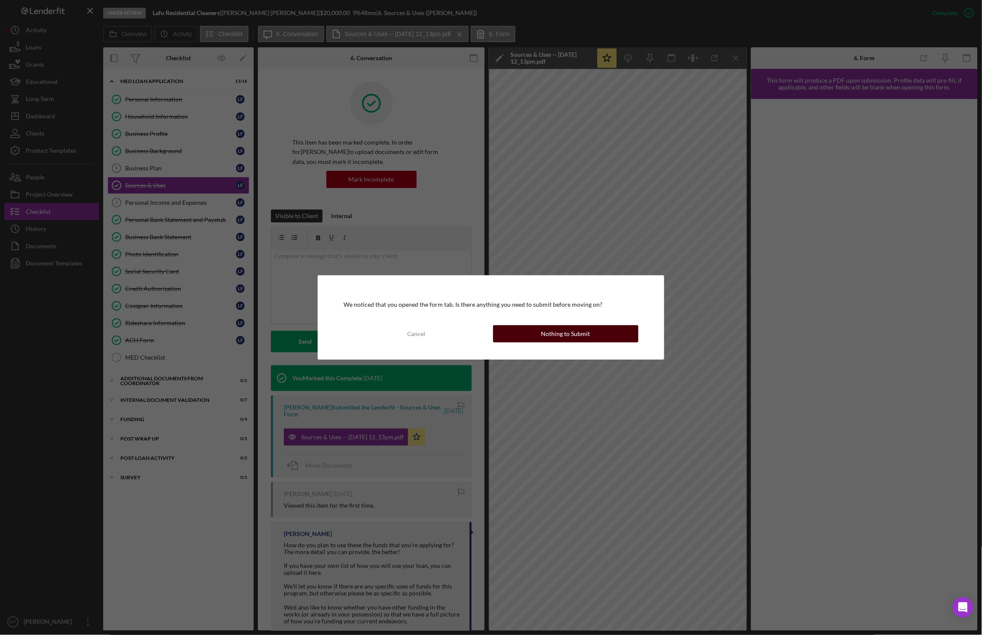 The width and height of the screenshot is (982, 635). What do you see at coordinates (566, 334) in the screenshot?
I see `button: Nothing to Submit` at bounding box center [566, 334].